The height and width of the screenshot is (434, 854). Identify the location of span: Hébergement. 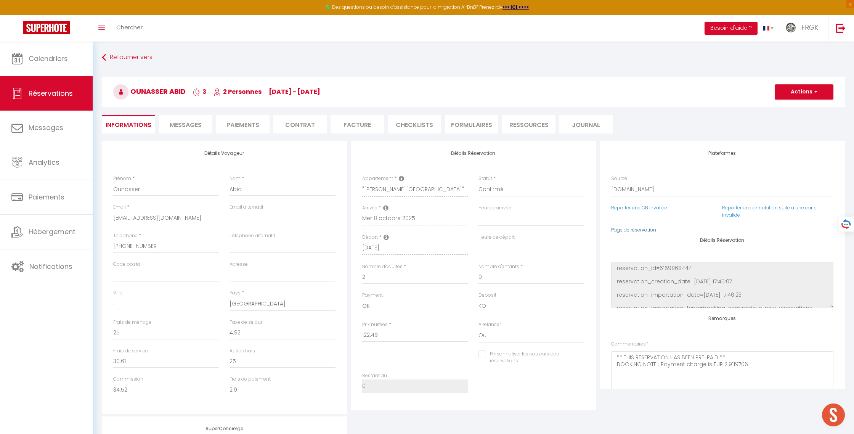
(52, 231).